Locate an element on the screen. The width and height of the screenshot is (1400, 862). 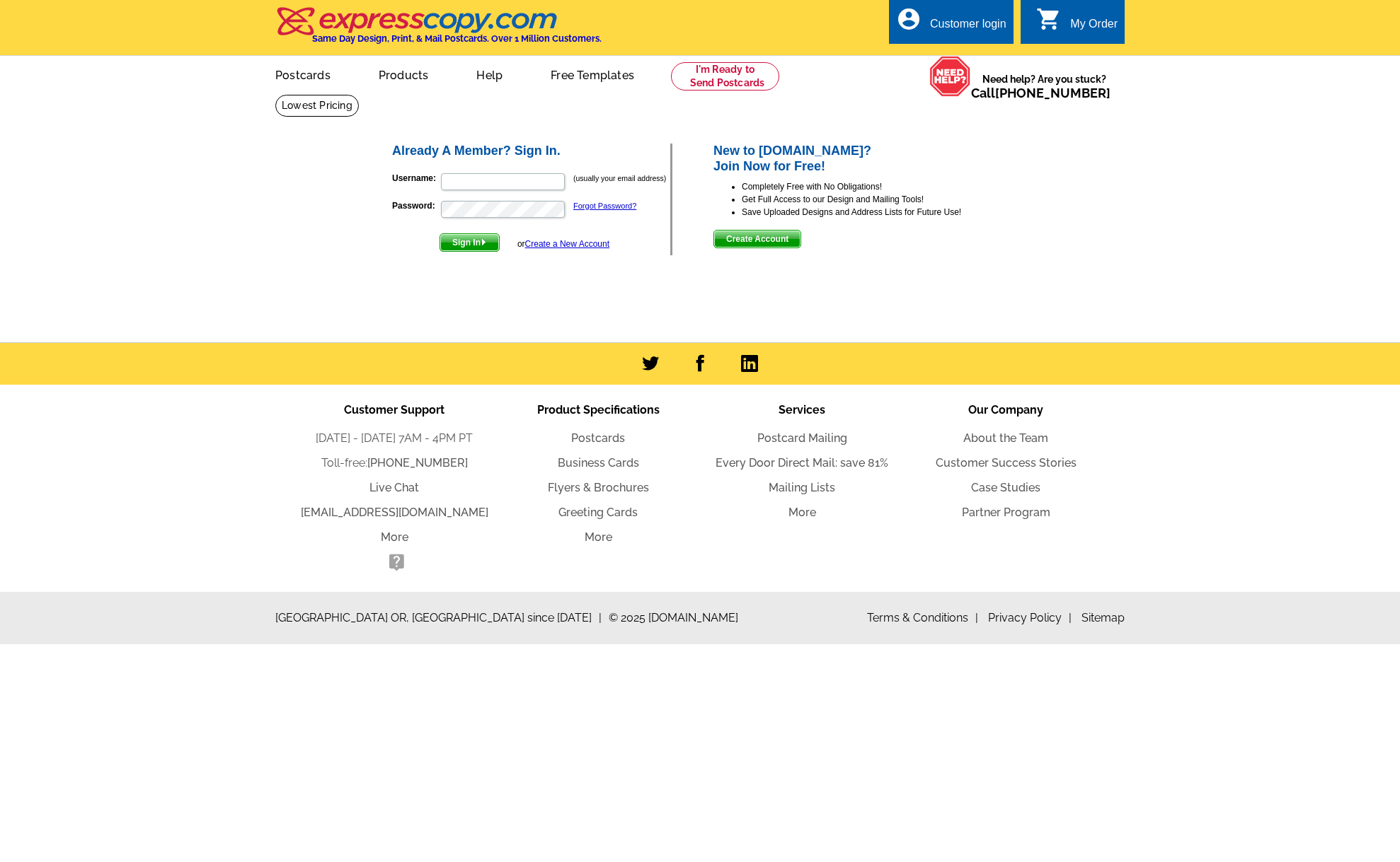
span: Sign In is located at coordinates (469, 243).